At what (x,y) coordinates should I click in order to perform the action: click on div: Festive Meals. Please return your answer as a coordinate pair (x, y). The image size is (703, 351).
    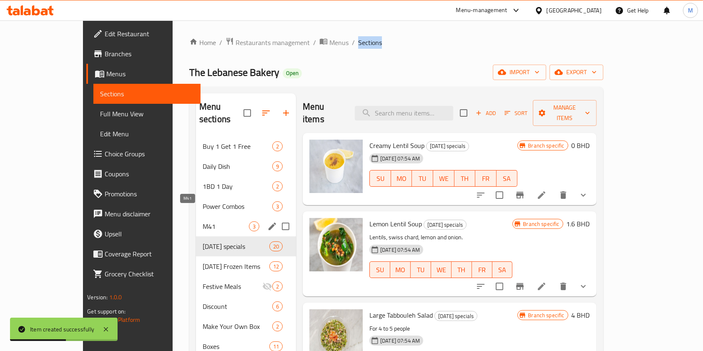
    Looking at the image, I should click on (232, 286).